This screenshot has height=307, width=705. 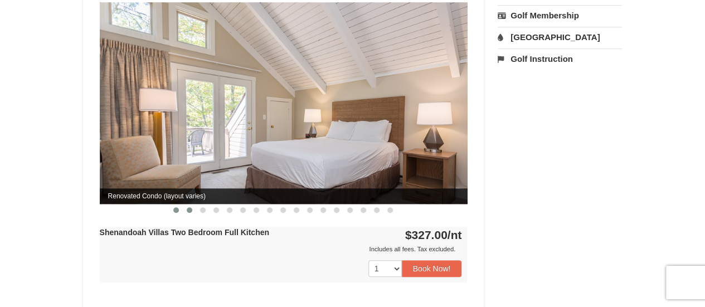 I want to click on div: Includes all fees. Tax excluded., so click(x=281, y=249).